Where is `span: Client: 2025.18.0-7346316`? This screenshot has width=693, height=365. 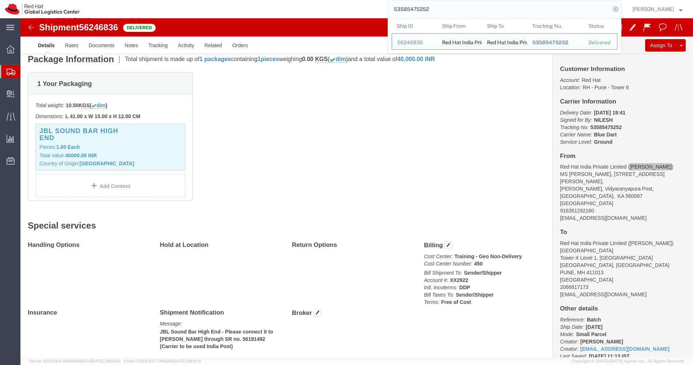
span: Client: 2025.18.0-7346316 is located at coordinates (163, 361).